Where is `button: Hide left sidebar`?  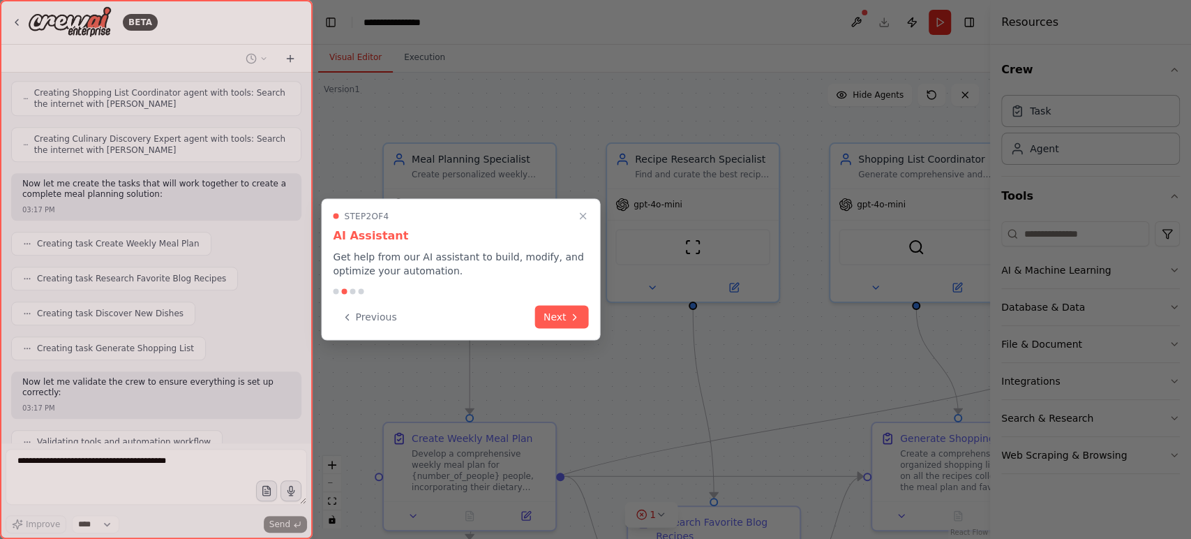 button: Hide left sidebar is located at coordinates (331, 22).